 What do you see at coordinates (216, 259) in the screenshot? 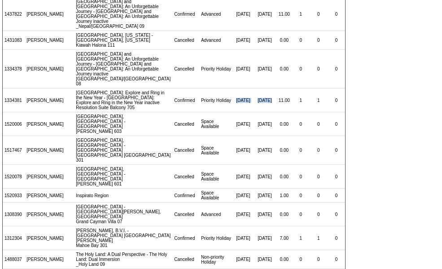
I see `td: Non-priority Holiday` at bounding box center [216, 259].